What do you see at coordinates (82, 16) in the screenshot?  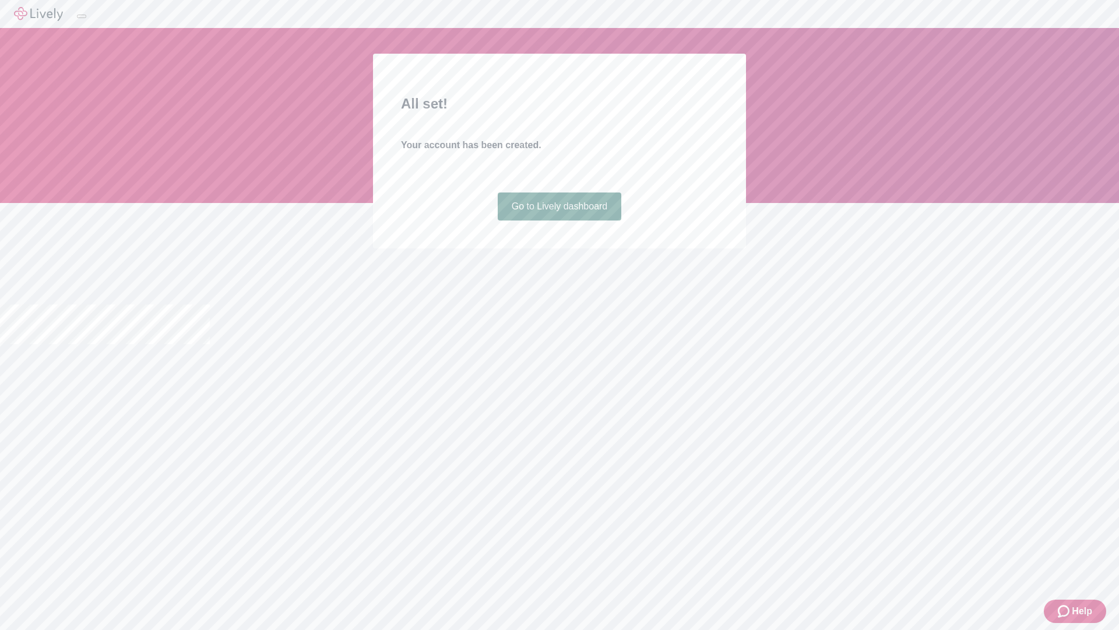 I see `button: Log out` at bounding box center [82, 16].